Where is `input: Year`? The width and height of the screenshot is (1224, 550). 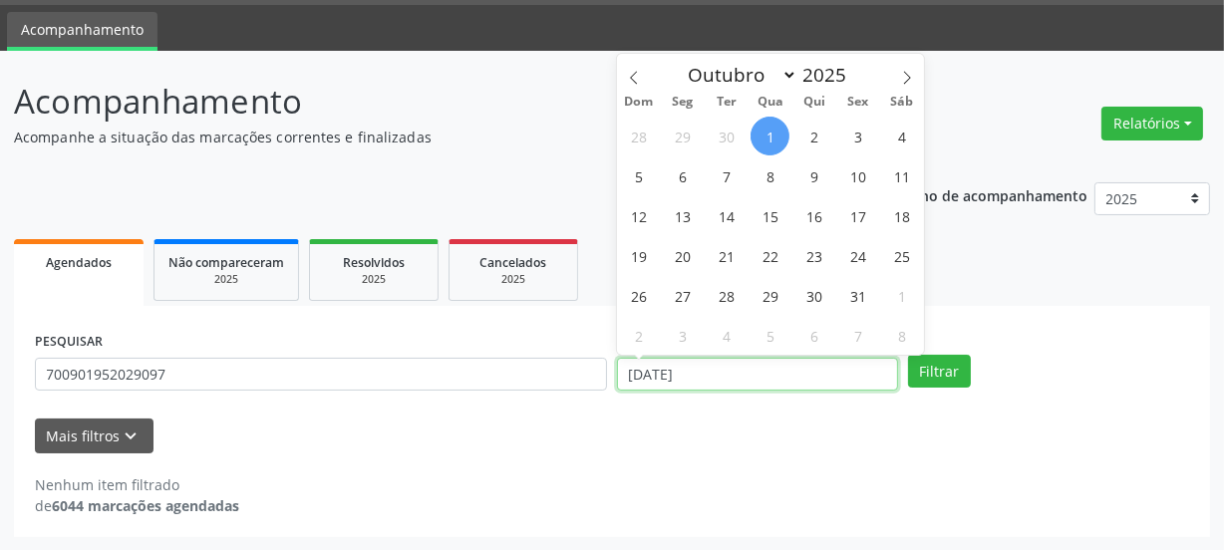 input: Year is located at coordinates (830, 75).